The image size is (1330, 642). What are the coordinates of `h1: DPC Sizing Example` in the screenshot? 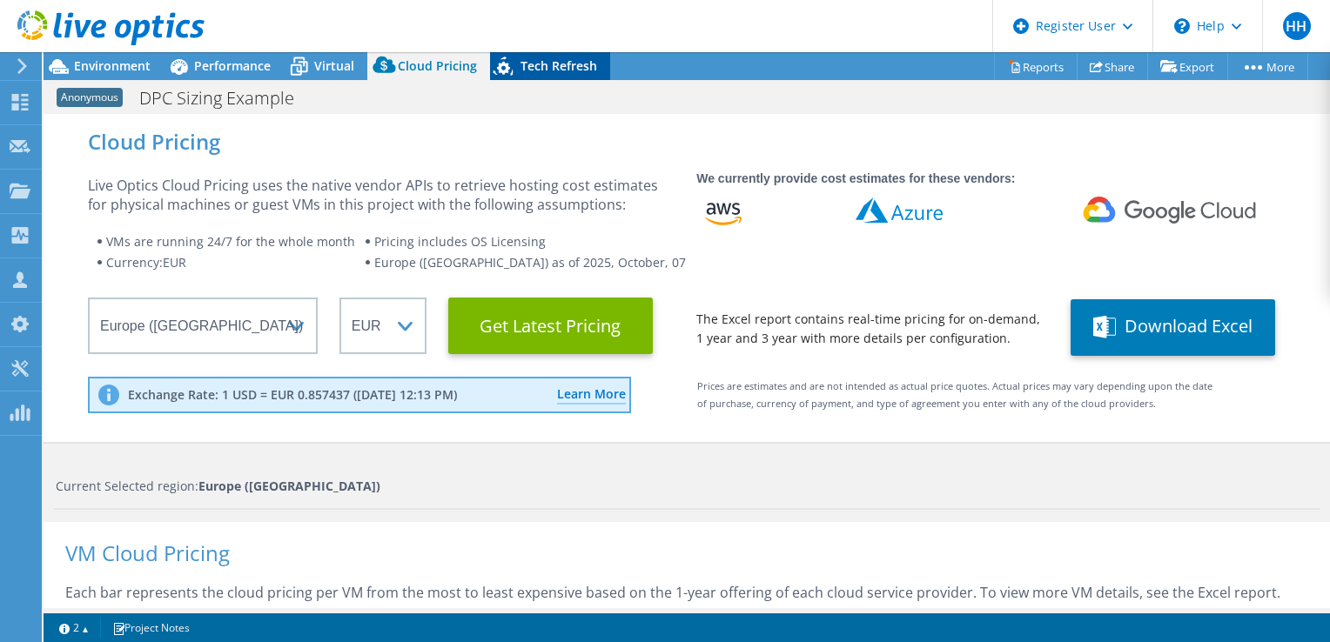 It's located at (226, 98).